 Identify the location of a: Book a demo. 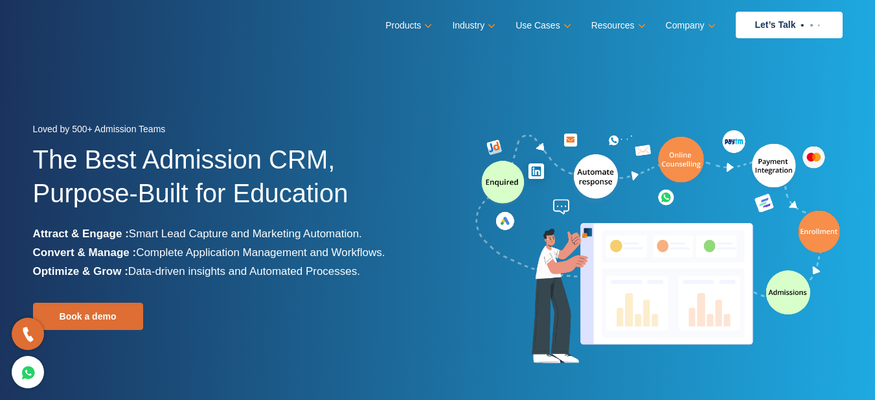
(88, 316).